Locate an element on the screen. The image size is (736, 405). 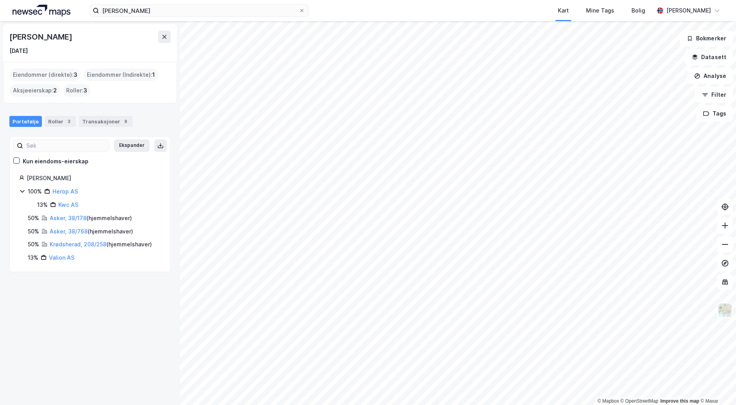
img: Z is located at coordinates (725, 310).